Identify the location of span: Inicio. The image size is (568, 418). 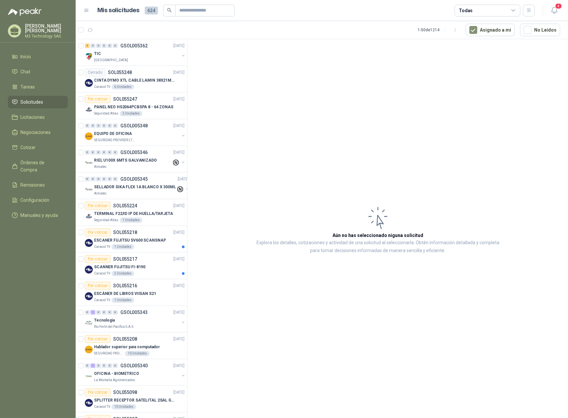
(26, 57).